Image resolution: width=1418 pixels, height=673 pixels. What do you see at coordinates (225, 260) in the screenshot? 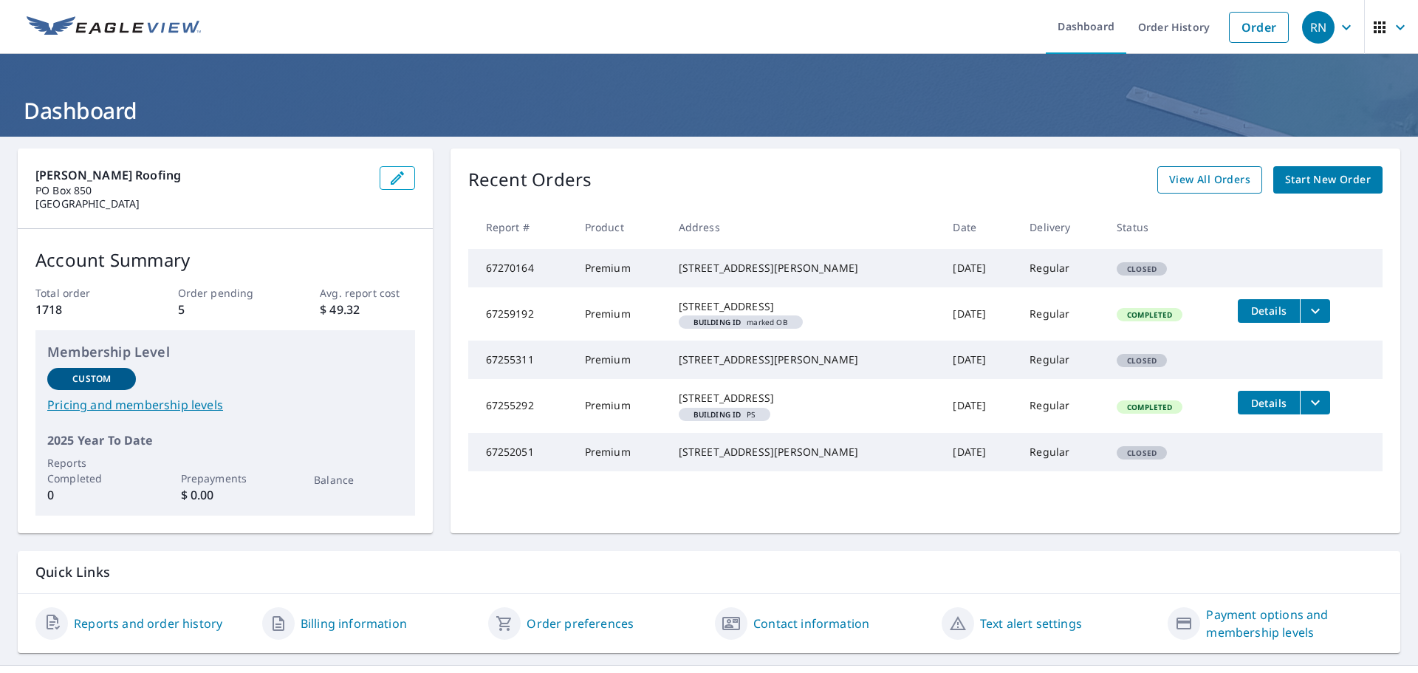
I see `p: Account Summary` at bounding box center [225, 260].